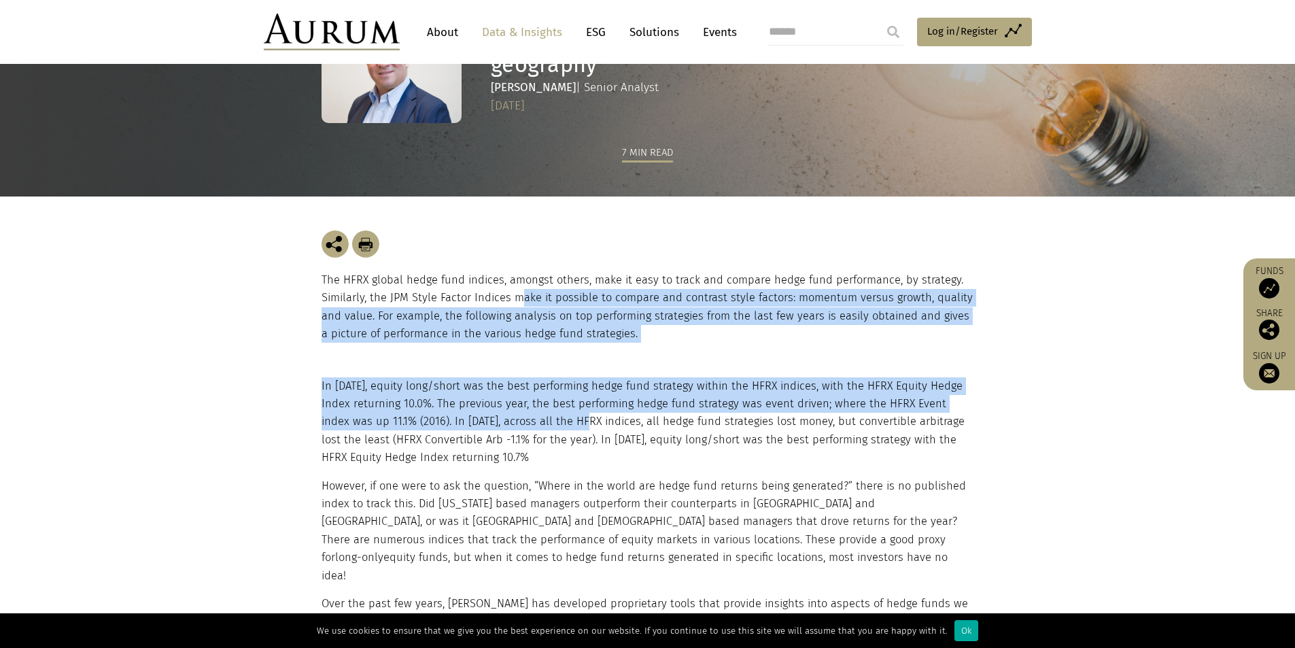 The width and height of the screenshot is (1295, 648). I want to click on img: Download Article, so click(366, 244).